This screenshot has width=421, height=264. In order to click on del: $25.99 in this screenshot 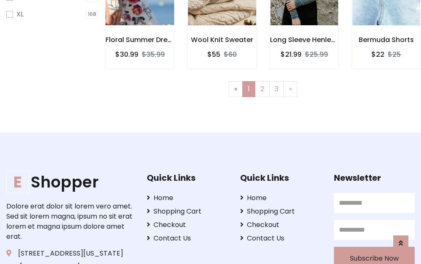, I will do `click(316, 54)`.